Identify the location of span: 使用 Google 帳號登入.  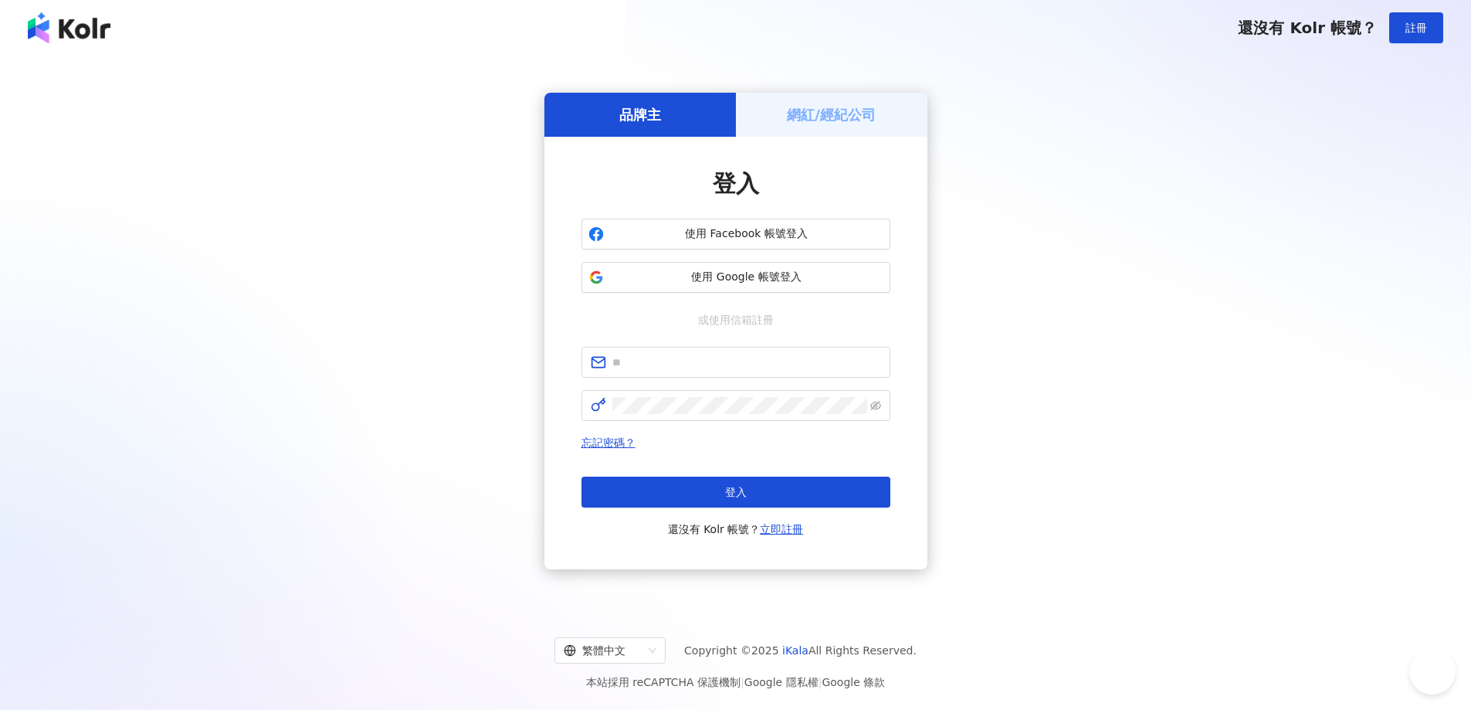
(747, 277).